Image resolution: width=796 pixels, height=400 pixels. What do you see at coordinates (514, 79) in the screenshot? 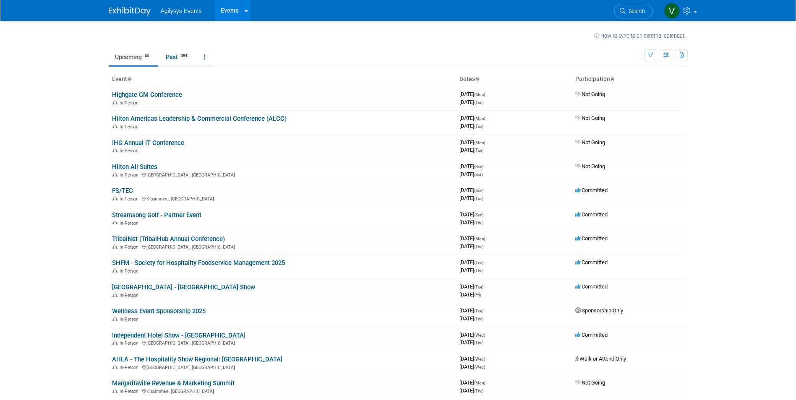
I see `th: Dates` at bounding box center [514, 79].